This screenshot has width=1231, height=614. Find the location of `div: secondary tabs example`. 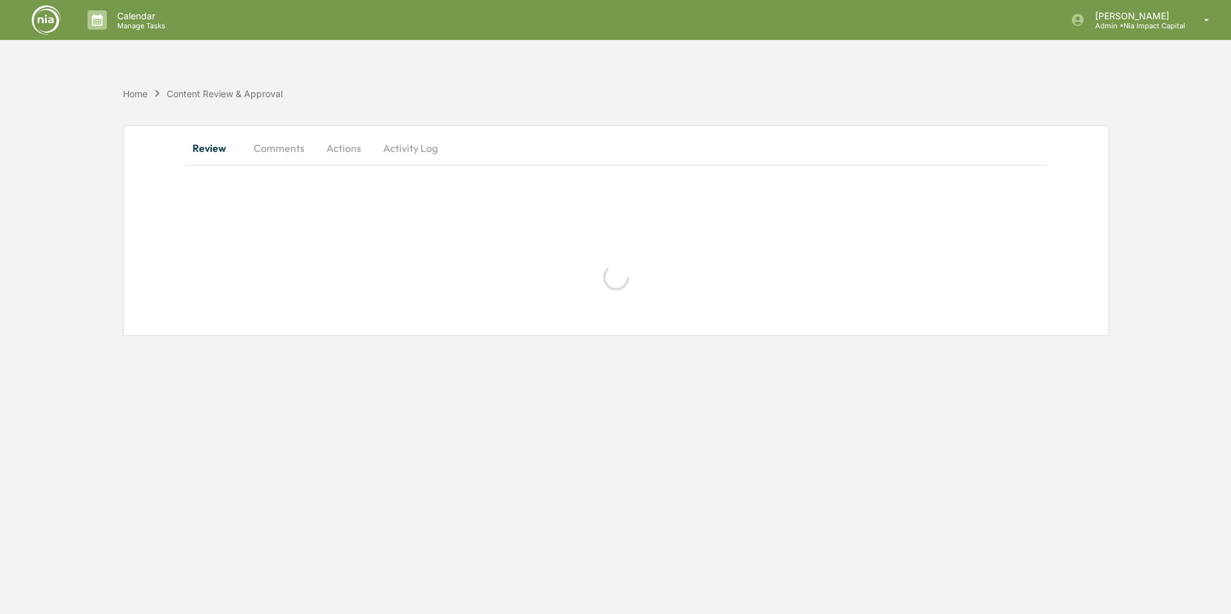

div: secondary tabs example is located at coordinates (616, 148).